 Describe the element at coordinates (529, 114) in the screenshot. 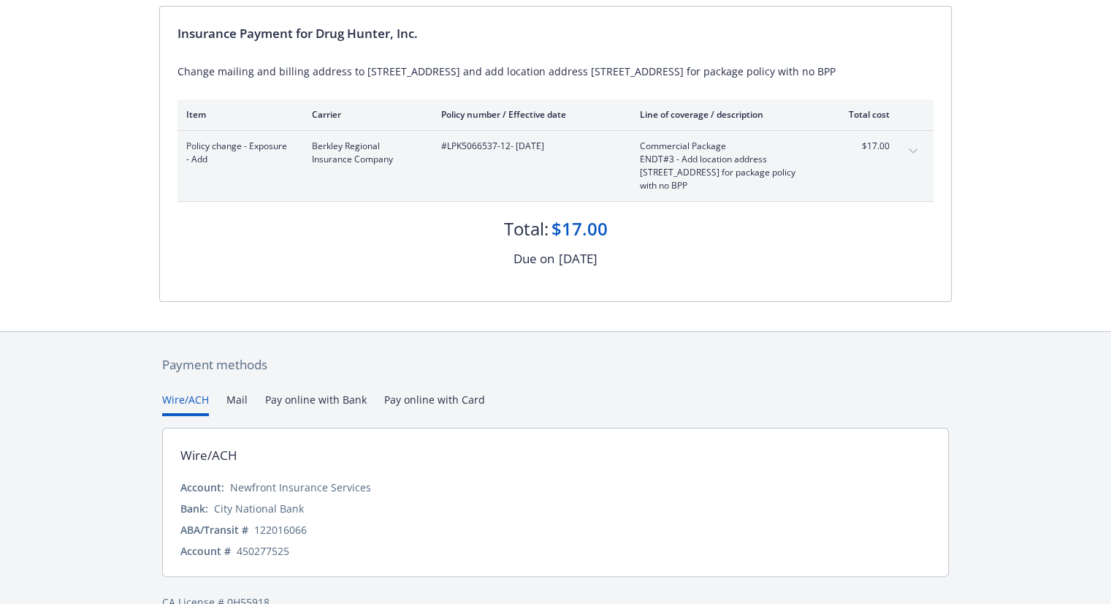

I see `div: Policy number / Effective date` at that location.